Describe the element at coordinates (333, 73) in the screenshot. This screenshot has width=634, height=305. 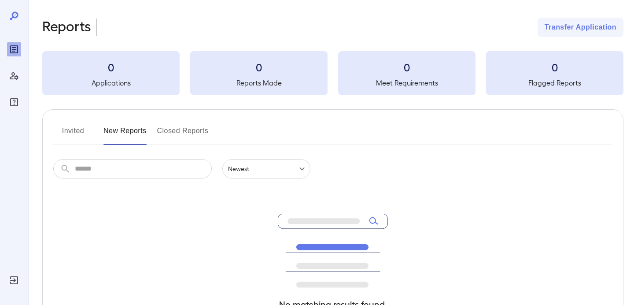
I see `summary: 0Applications0Reports Made0Meet Requirements0Flagged Reports` at that location.